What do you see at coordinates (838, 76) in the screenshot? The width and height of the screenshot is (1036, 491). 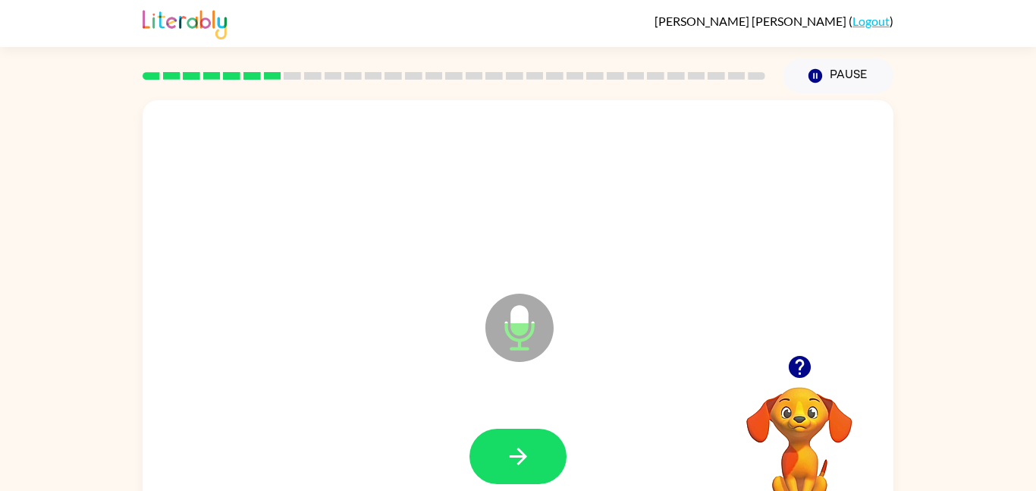 I see `button: Pause` at bounding box center [838, 76].